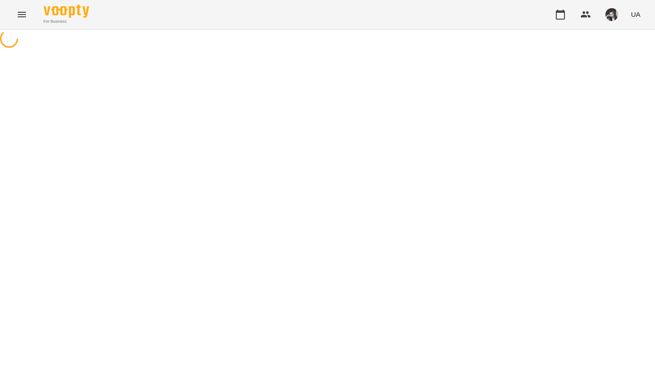 The height and width of the screenshot is (371, 655). I want to click on span: UA, so click(635, 14).